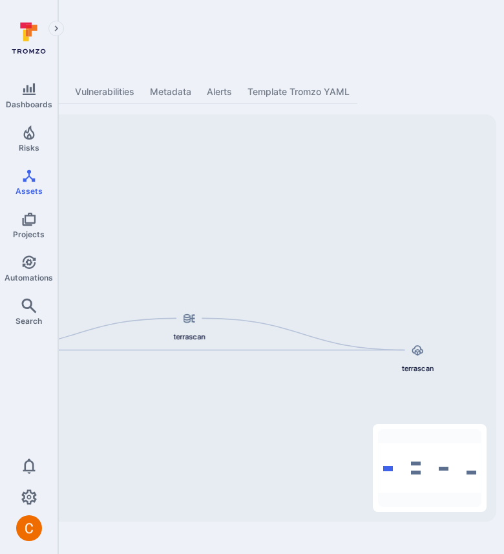  What do you see at coordinates (105, 92) in the screenshot?
I see `a: Vulnerabilities` at bounding box center [105, 92].